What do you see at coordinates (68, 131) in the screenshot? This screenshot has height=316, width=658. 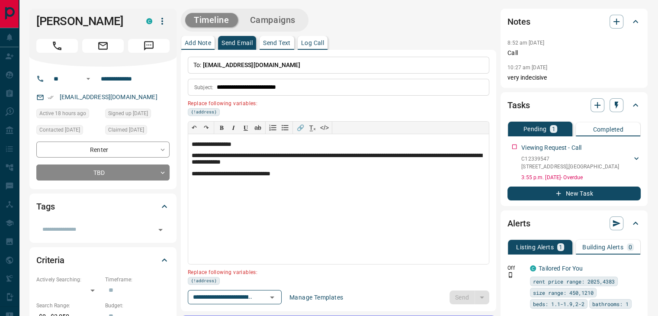 I see `div: Wed Jul 23 2025` at bounding box center [68, 131].